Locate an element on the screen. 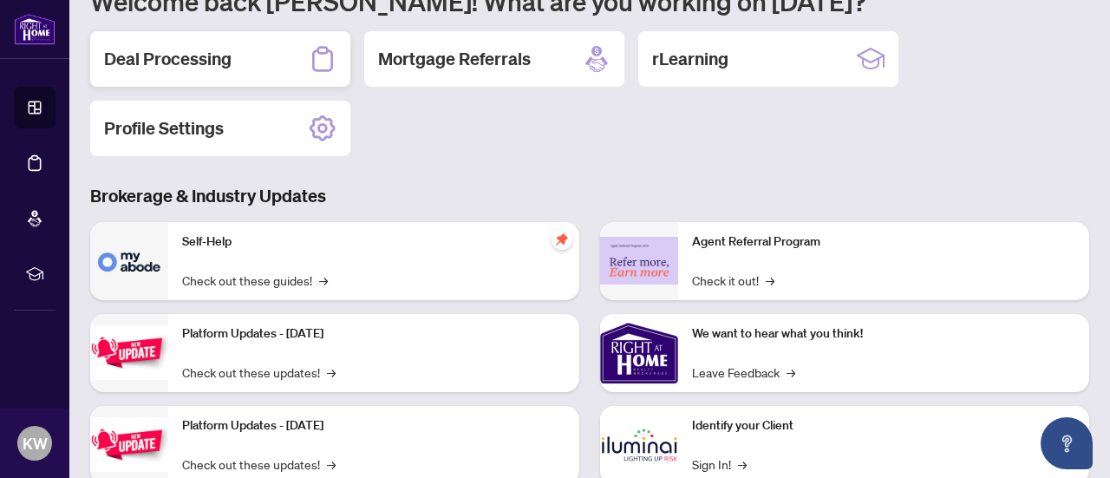  span: pushpin is located at coordinates (562, 239).